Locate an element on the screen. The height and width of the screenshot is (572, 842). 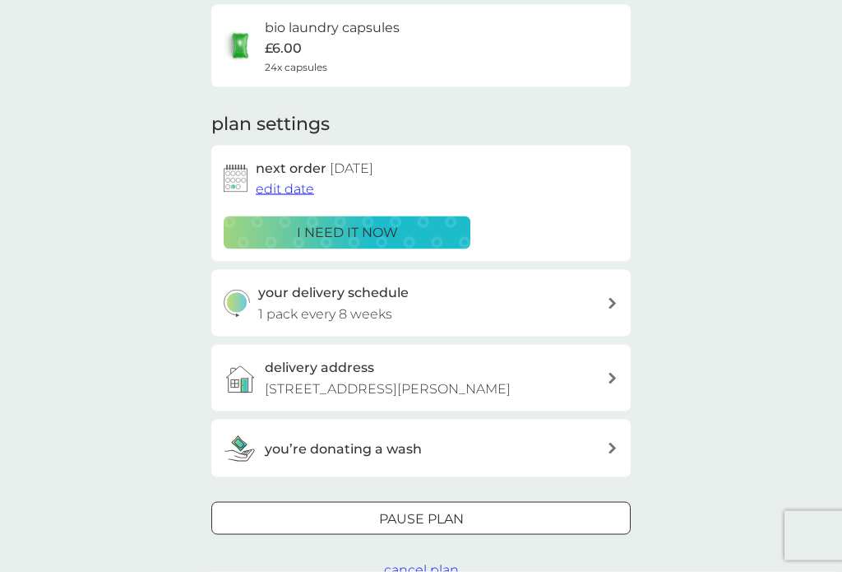
button: i need it now is located at coordinates (347, 233).